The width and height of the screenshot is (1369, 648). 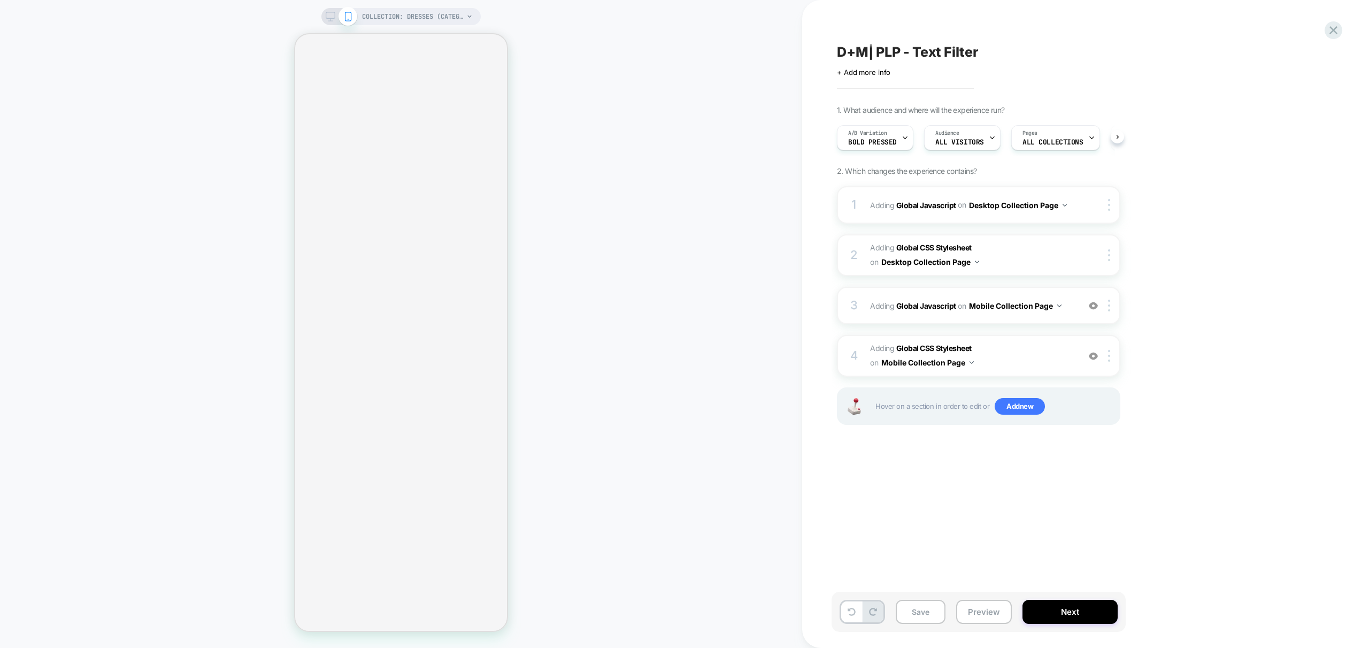 I want to click on div: 4, so click(x=854, y=356).